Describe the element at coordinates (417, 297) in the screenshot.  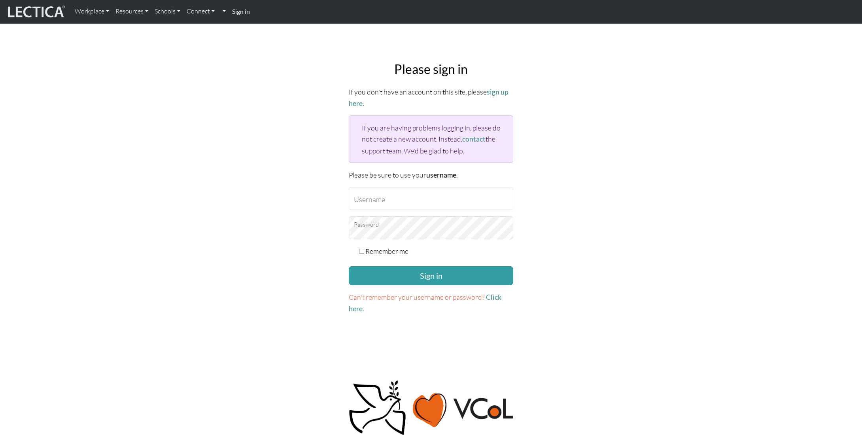
I see `span: Can't remember your username or password?` at that location.